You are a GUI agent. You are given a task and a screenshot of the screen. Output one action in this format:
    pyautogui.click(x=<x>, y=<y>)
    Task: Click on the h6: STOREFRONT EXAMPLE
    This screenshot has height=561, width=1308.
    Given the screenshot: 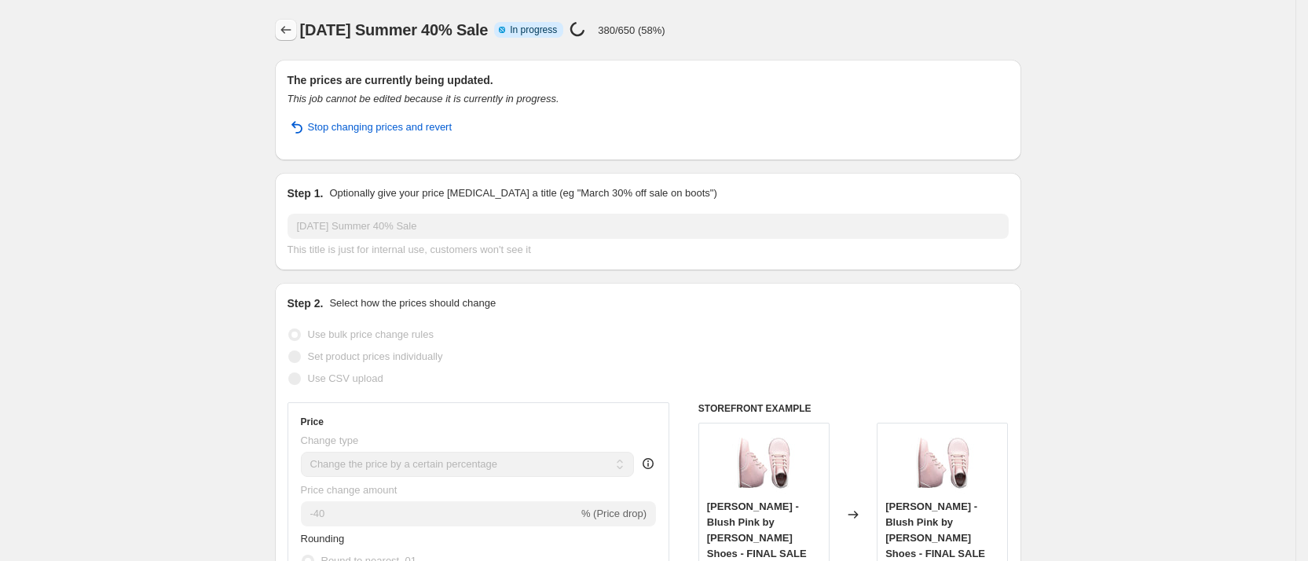 What is the action you would take?
    pyautogui.click(x=853, y=409)
    